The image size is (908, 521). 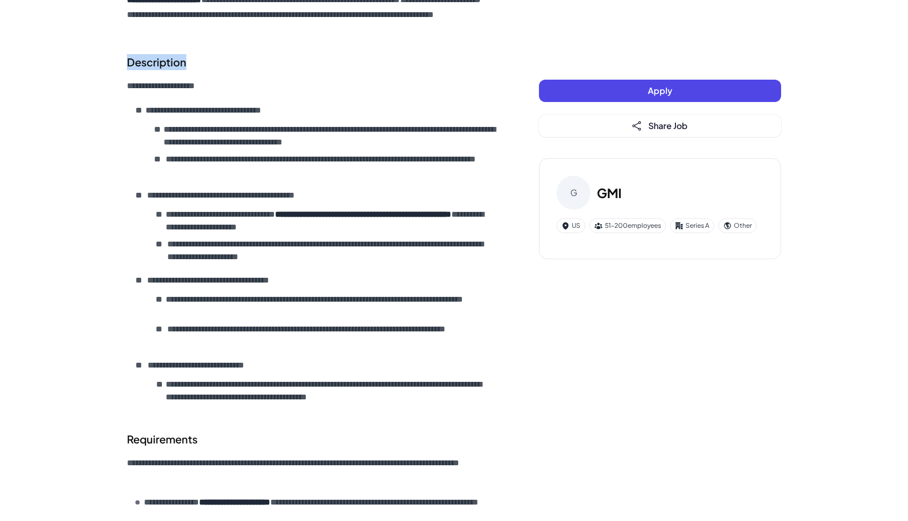 What do you see at coordinates (628, 226) in the screenshot?
I see `div: 51-200 employees` at bounding box center [628, 226].